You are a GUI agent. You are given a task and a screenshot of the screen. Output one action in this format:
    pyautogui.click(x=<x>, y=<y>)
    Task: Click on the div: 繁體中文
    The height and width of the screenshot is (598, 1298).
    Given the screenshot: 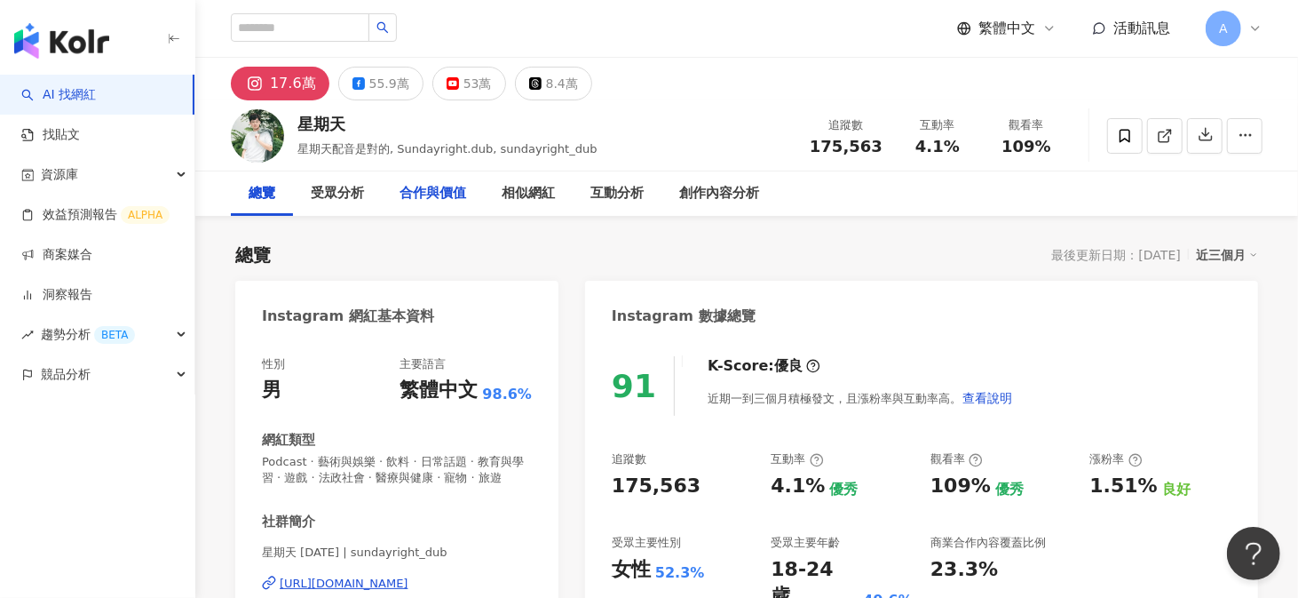 What is the action you would take?
    pyautogui.click(x=439, y=390)
    